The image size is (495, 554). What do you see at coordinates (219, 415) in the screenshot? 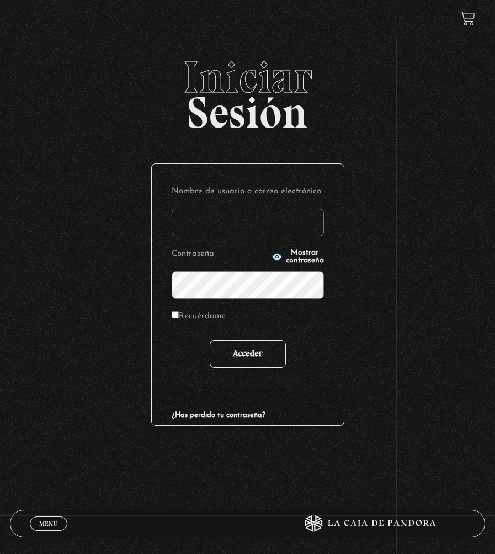
I see `a: ¿Has perdido tu contraseña?` at bounding box center [219, 415].